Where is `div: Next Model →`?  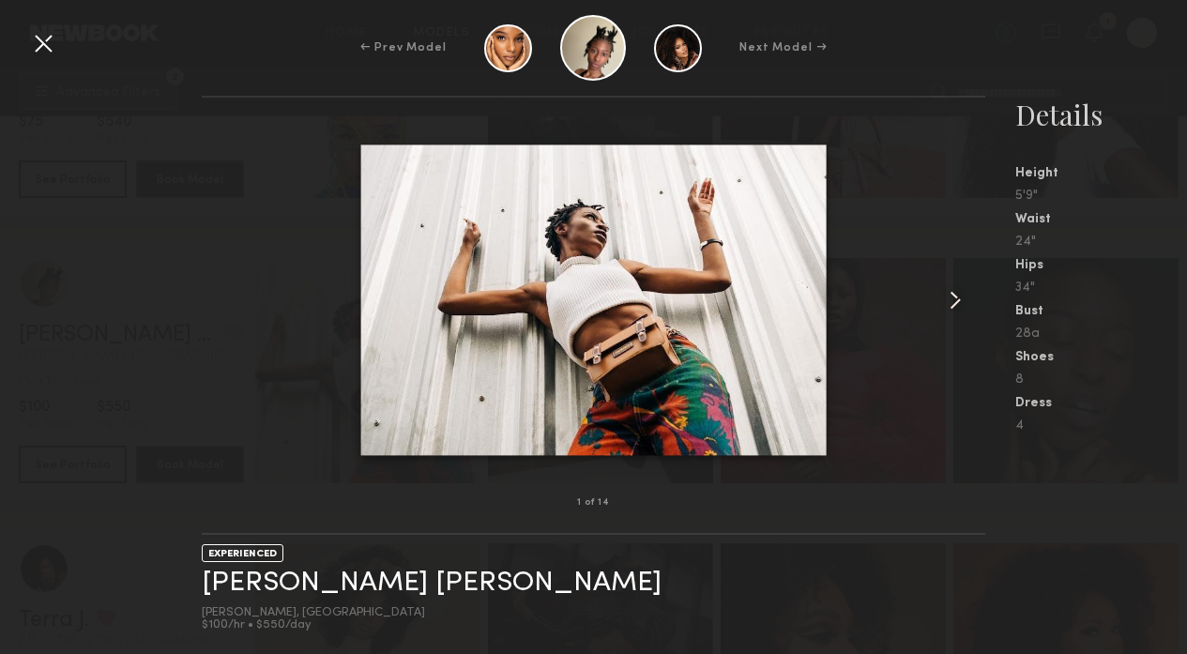 div: Next Model → is located at coordinates (783, 48).